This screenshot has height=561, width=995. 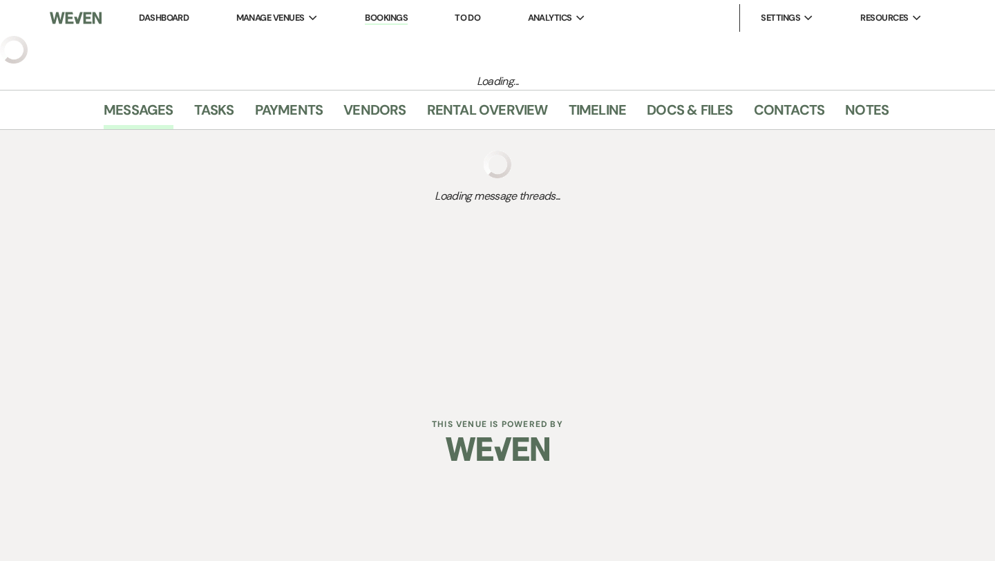 What do you see at coordinates (467, 17) in the screenshot?
I see `a: To Do` at bounding box center [467, 17].